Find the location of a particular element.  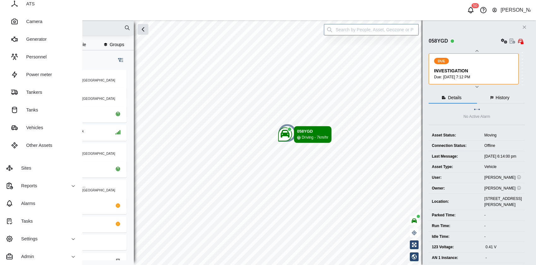

div: Alarms is located at coordinates (26, 203).